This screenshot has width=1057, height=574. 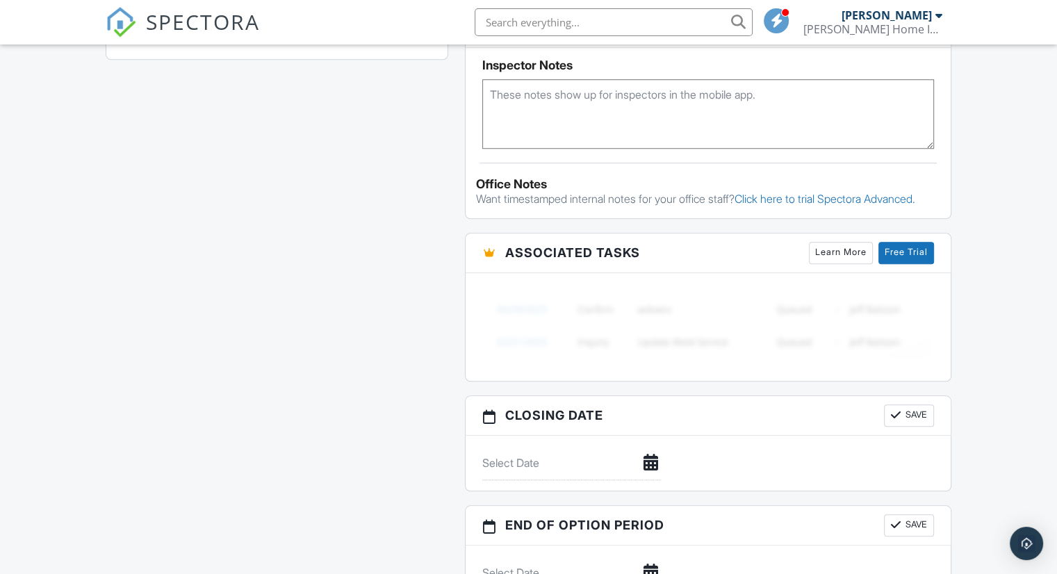 I want to click on span: Closing date, so click(x=554, y=415).